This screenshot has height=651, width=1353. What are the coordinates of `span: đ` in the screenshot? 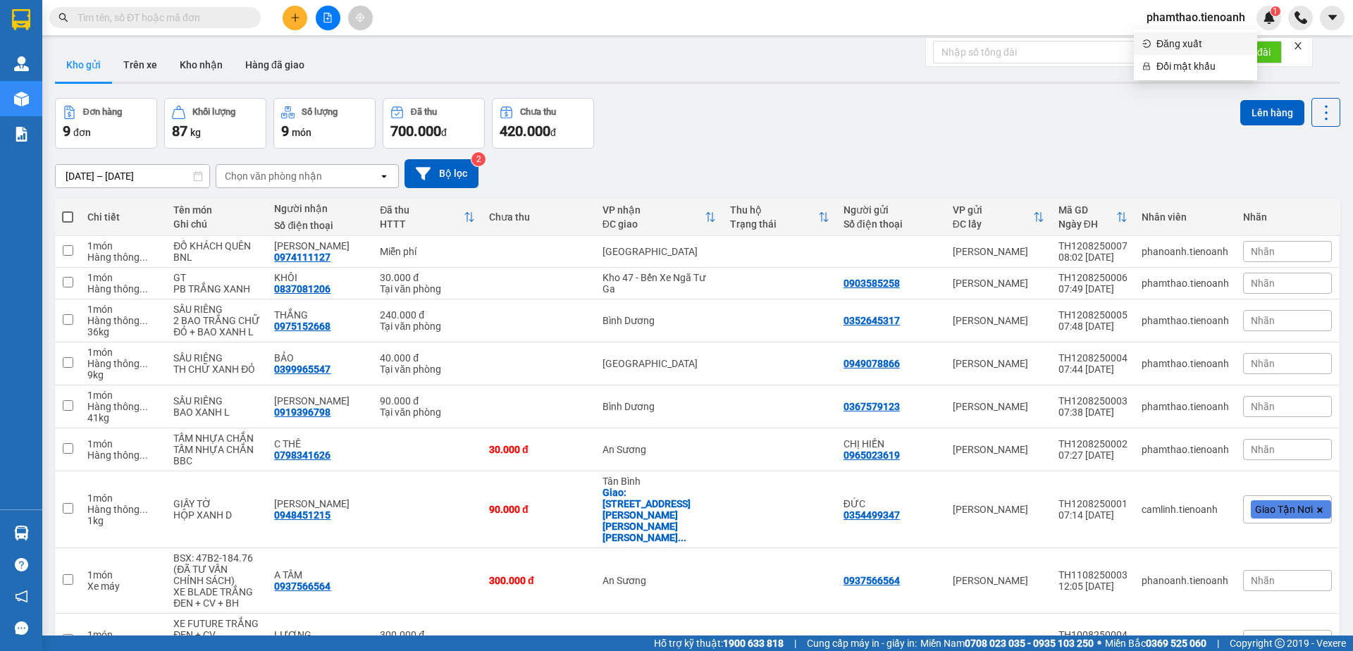 It's located at (553, 132).